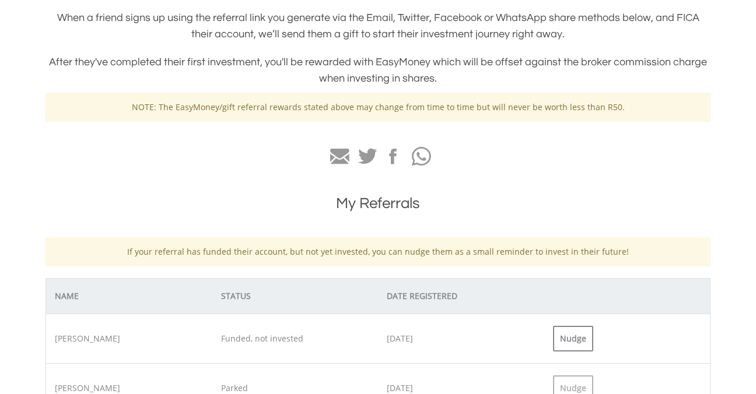 The image size is (756, 394). Describe the element at coordinates (295, 296) in the screenshot. I see `div: STATUS` at that location.